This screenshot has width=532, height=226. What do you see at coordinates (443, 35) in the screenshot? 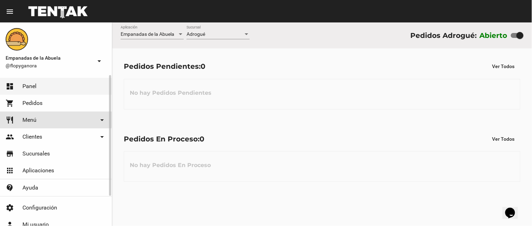
I see `div: Pedidos Adrogué:` at bounding box center [443, 35].